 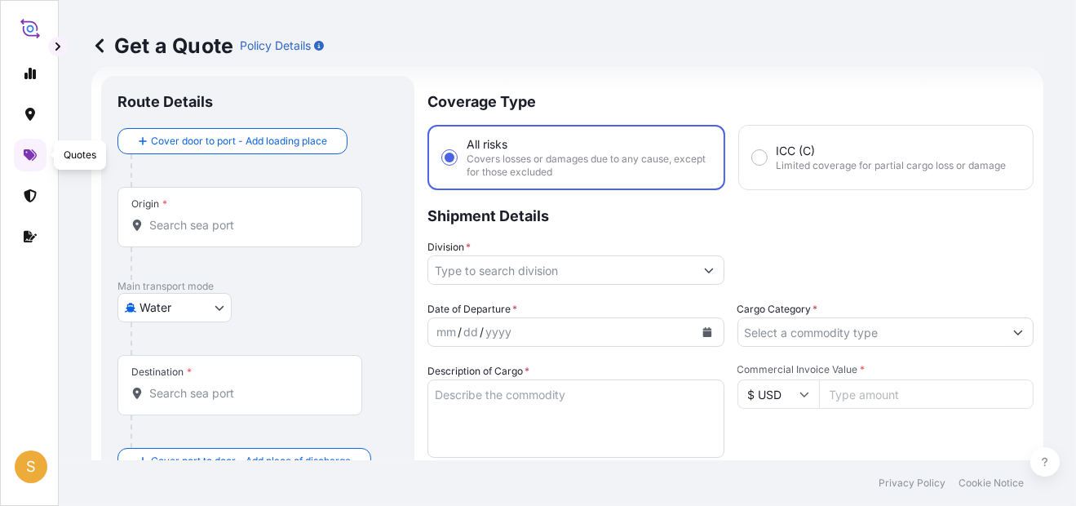 What do you see at coordinates (871, 332) in the screenshot?
I see `input: Select a commodity type` at bounding box center [871, 332].